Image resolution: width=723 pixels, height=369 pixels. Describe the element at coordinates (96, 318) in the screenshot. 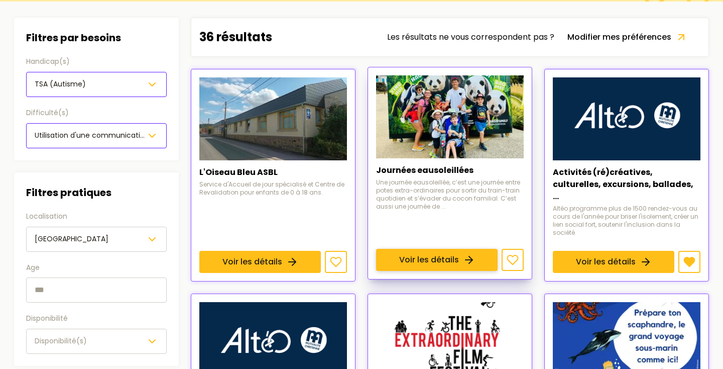

I see `label: Disponibilité` at that location.